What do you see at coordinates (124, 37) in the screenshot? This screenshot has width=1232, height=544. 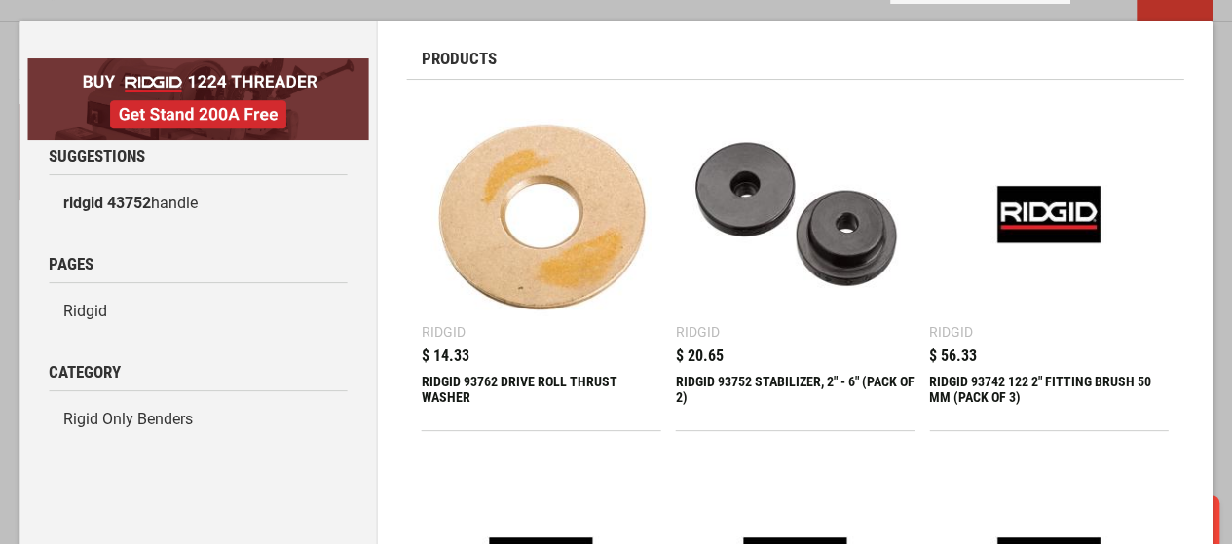 I see `p: Chat now` at bounding box center [124, 37].